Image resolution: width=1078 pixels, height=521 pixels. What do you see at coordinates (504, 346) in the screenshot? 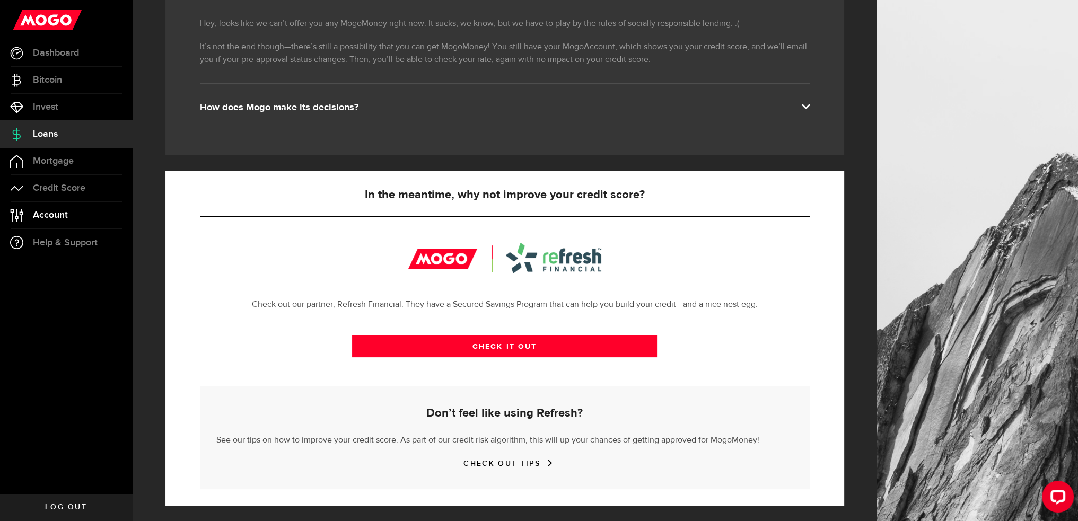
I see `a: CHECK IT OUT` at bounding box center [504, 346].